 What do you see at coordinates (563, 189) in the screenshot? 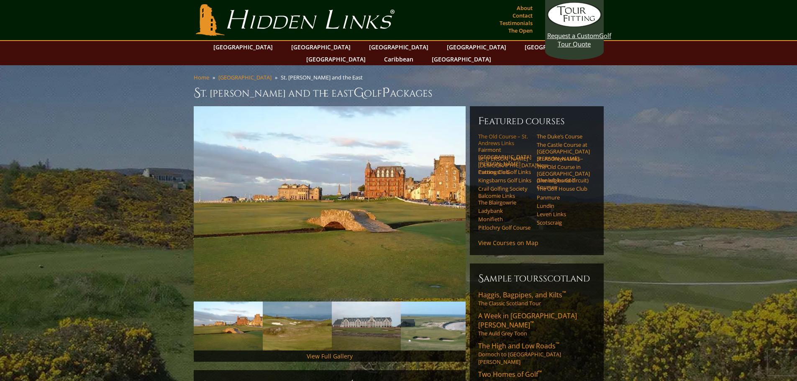
I see `a: The Golf House Club` at bounding box center [563, 189].